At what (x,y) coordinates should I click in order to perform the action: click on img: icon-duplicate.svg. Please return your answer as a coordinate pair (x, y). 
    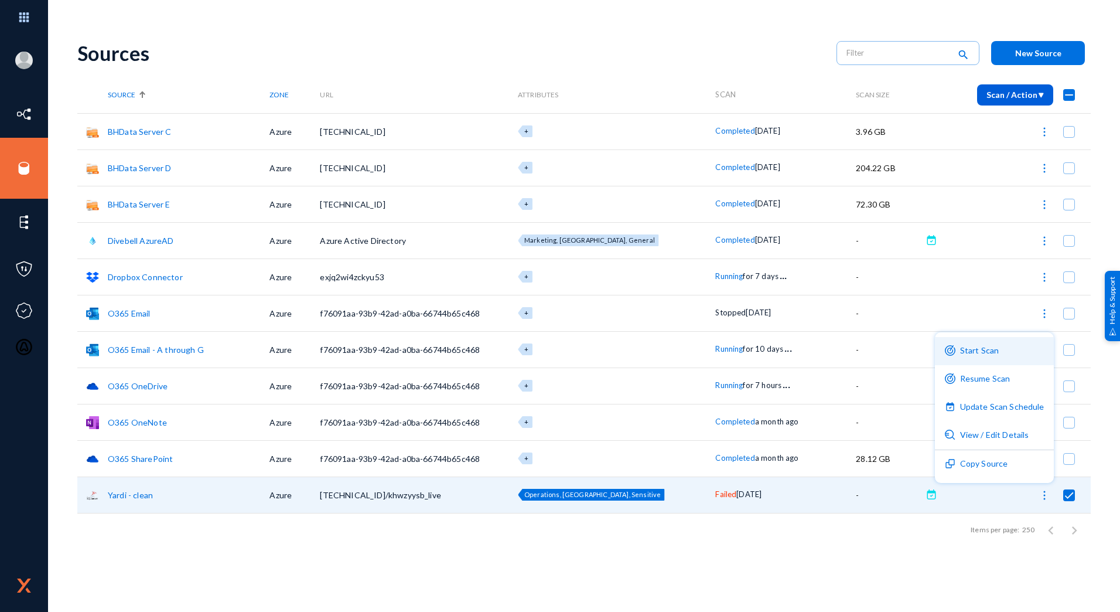
    Looking at the image, I should click on (950, 464).